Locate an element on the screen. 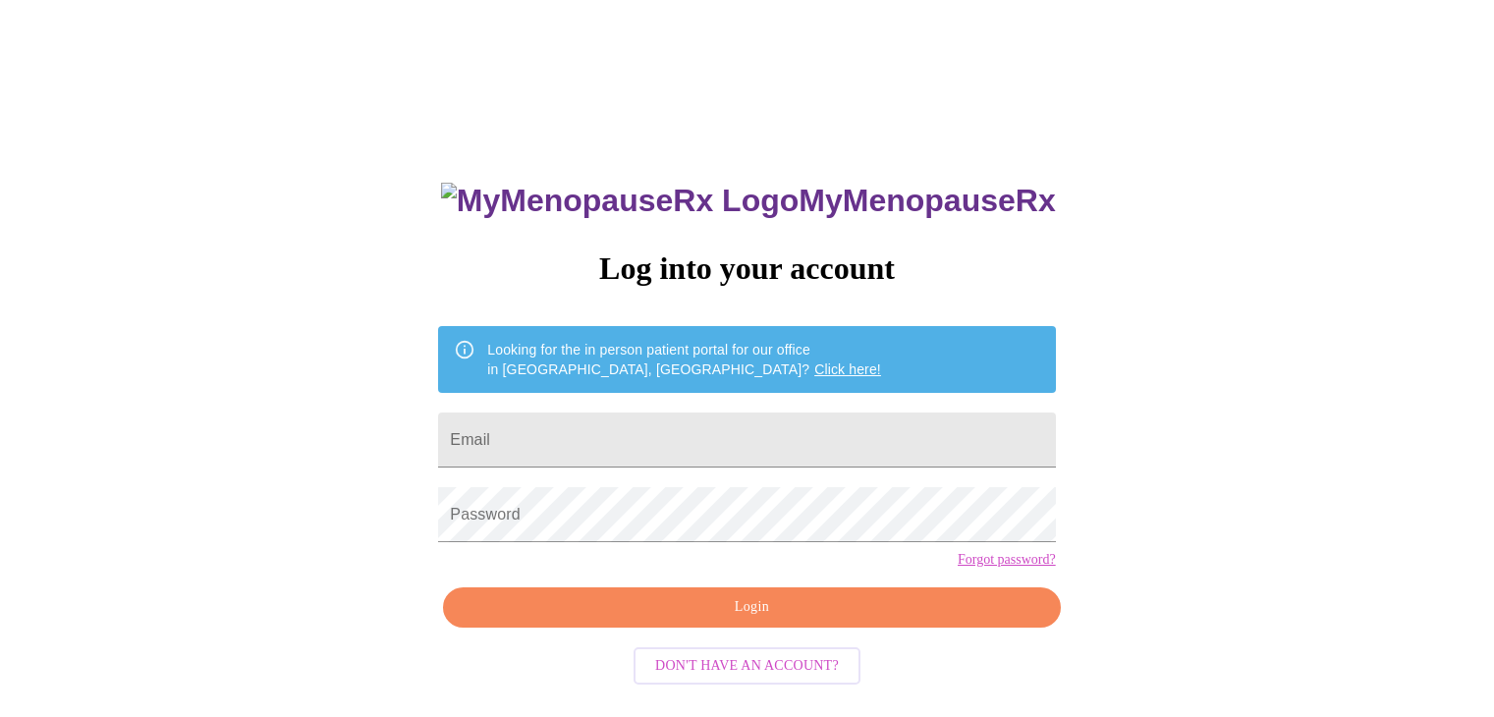  button: Login is located at coordinates (751, 607).